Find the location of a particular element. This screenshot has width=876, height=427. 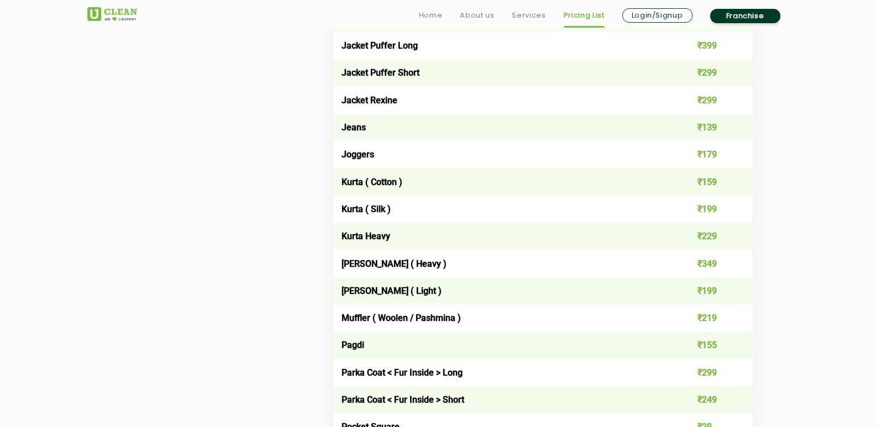

td: ₹249 is located at coordinates (710, 400).